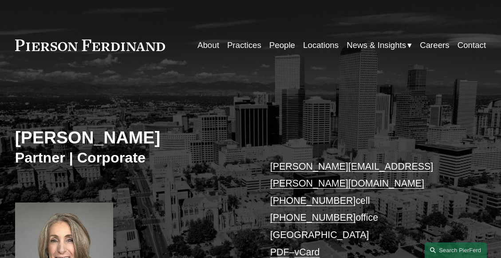 This screenshot has height=258, width=501. Describe the element at coordinates (282, 45) in the screenshot. I see `a: People` at that location.